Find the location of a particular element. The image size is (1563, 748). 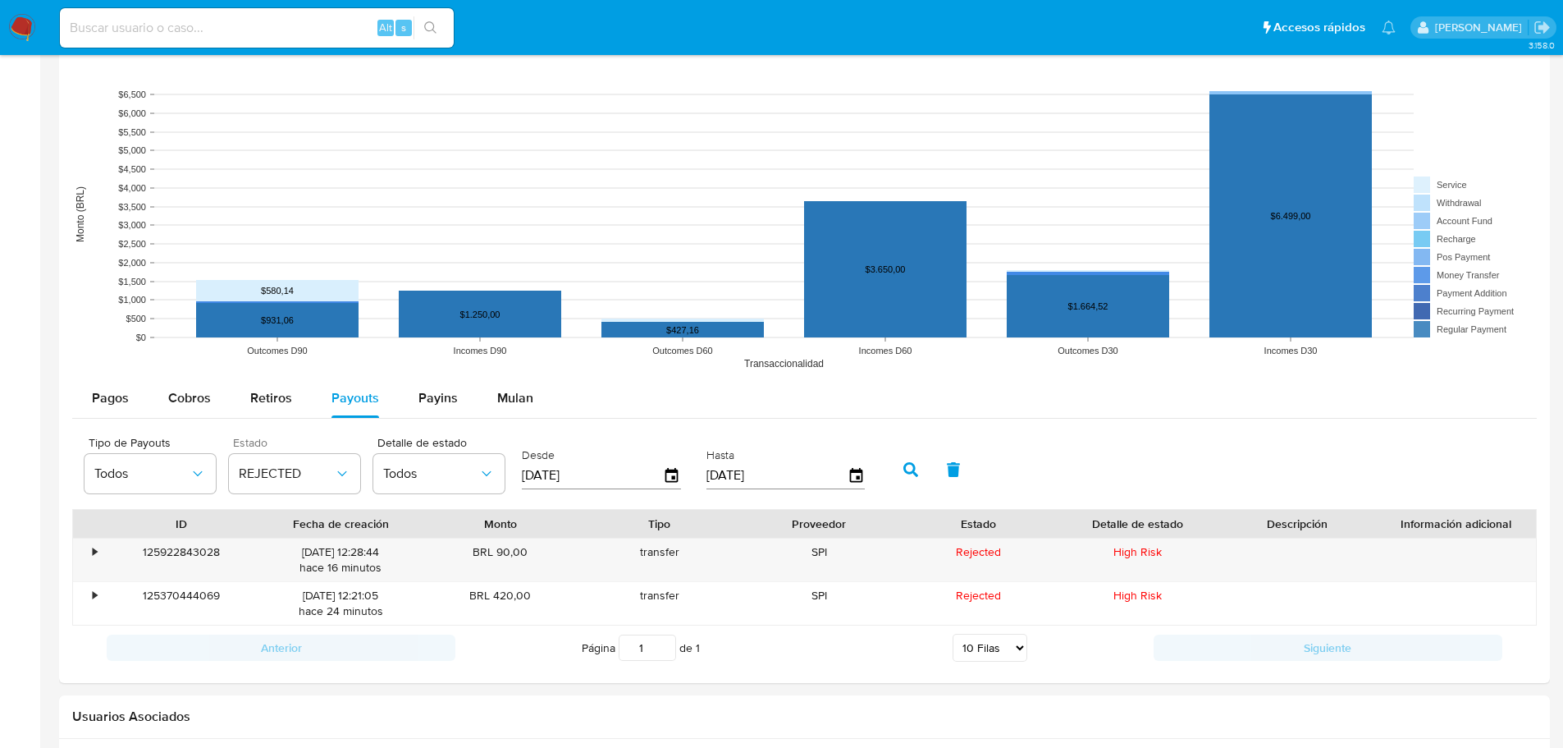

h2: Usuarios Asociados is located at coordinates (804, 716).